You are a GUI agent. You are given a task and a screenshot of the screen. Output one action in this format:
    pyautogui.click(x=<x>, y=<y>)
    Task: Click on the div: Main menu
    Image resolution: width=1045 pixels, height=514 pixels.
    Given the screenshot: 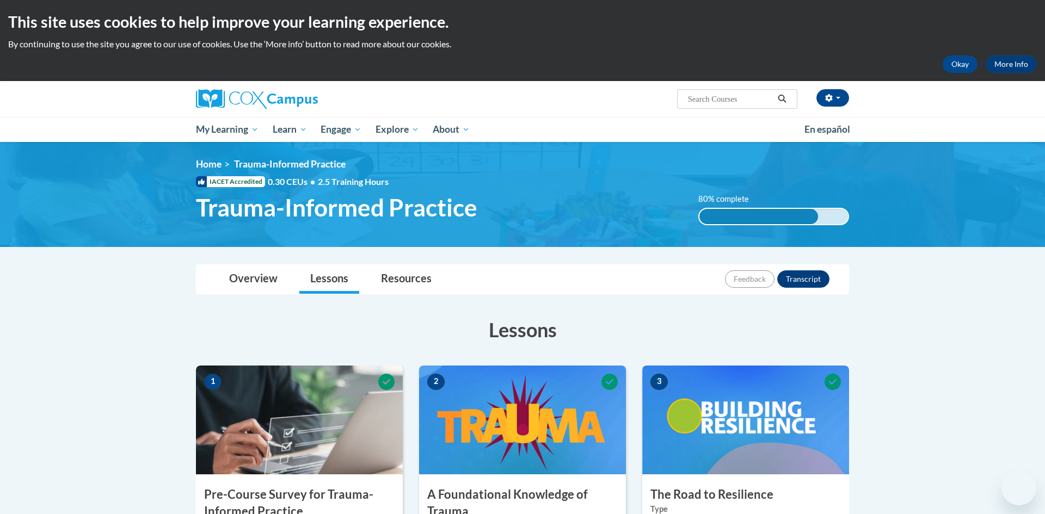 What is the action you would take?
    pyautogui.click(x=522, y=129)
    